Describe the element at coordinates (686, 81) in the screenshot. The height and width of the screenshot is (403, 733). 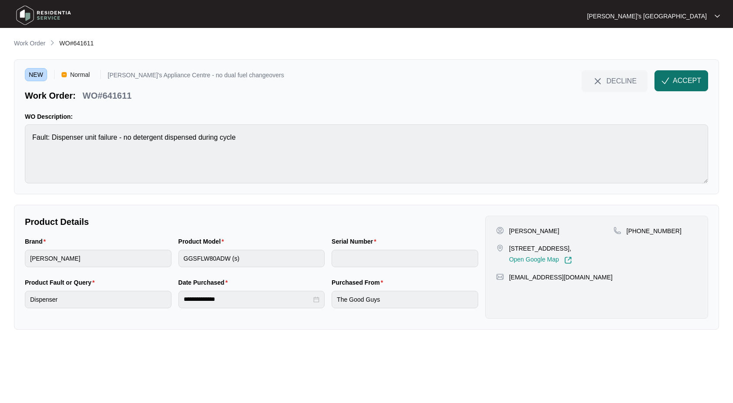
I see `span: ACCEPT` at that location.